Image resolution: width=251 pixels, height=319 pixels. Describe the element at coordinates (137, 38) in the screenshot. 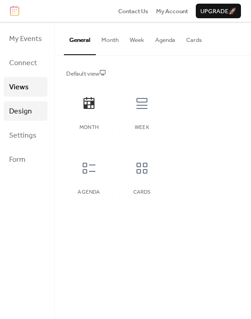

I see `button: Week` at that location.